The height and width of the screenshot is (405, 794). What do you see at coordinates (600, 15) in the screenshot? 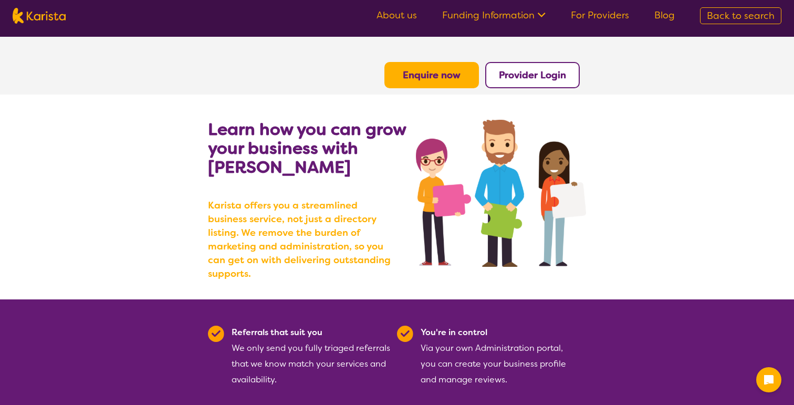
I see `a: For Providers` at bounding box center [600, 15].